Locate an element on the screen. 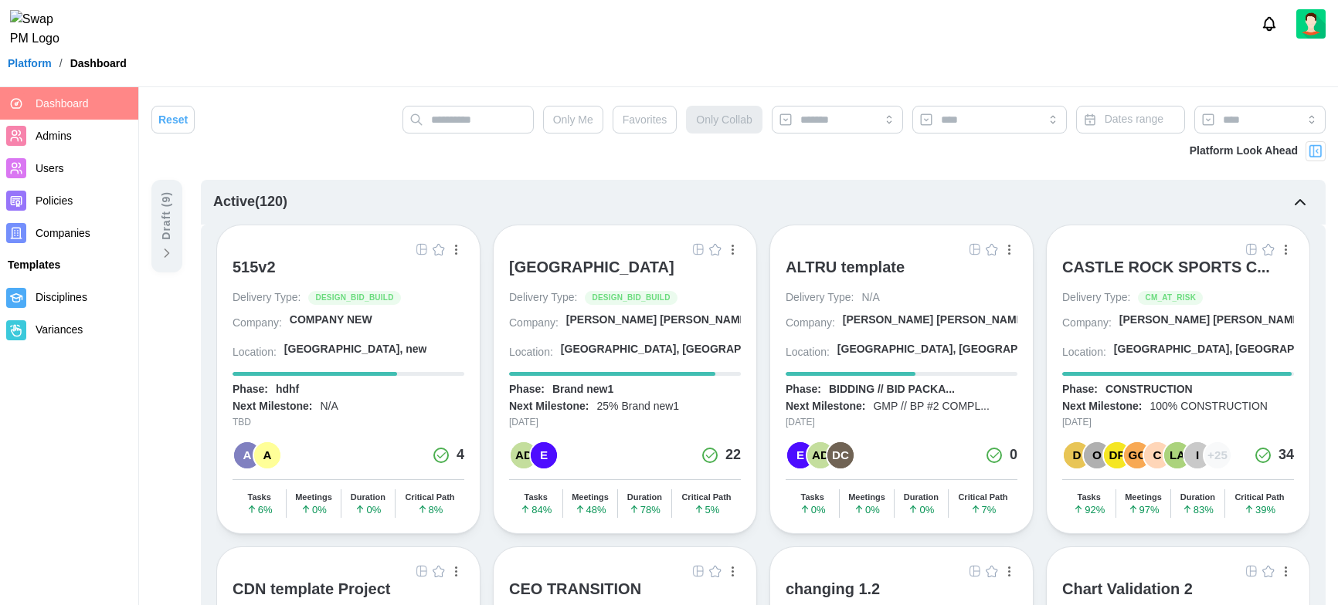  span: 92 % is located at coordinates (1088, 510).